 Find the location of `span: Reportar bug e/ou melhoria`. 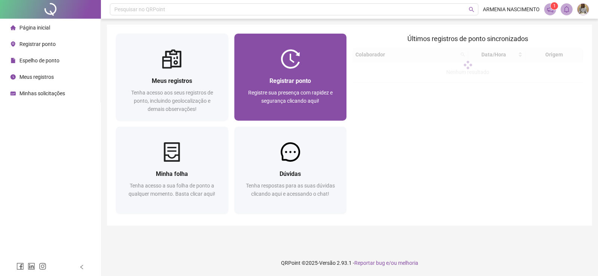

span: Reportar bug e/ou melhoria is located at coordinates (386, 263).